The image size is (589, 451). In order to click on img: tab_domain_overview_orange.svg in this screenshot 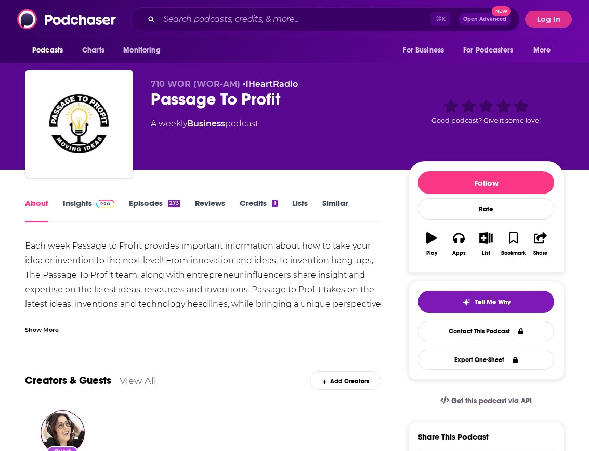, I will do `click(32, 65)`.